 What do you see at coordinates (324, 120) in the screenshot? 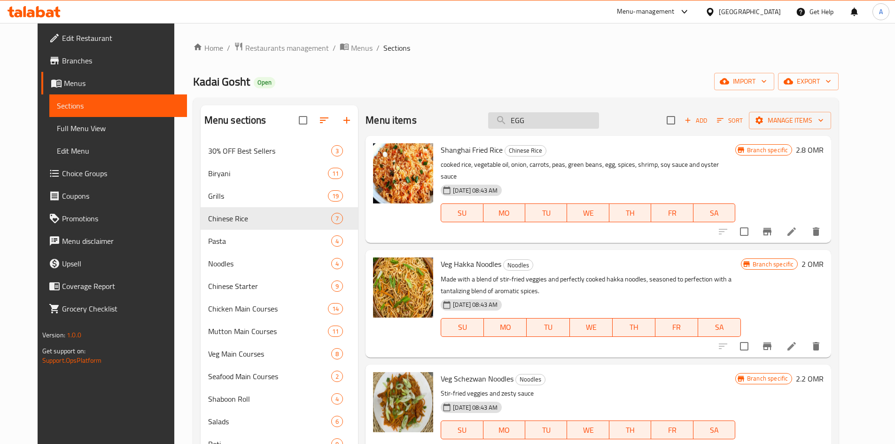
I see `span: Sort sections` at bounding box center [324, 120].